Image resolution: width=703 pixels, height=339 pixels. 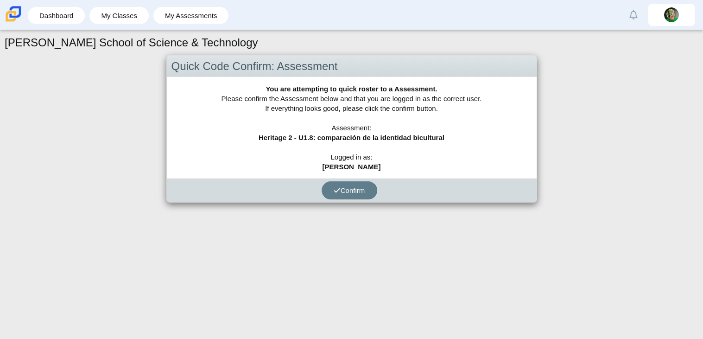 I want to click on a: Alerts, so click(x=633, y=15).